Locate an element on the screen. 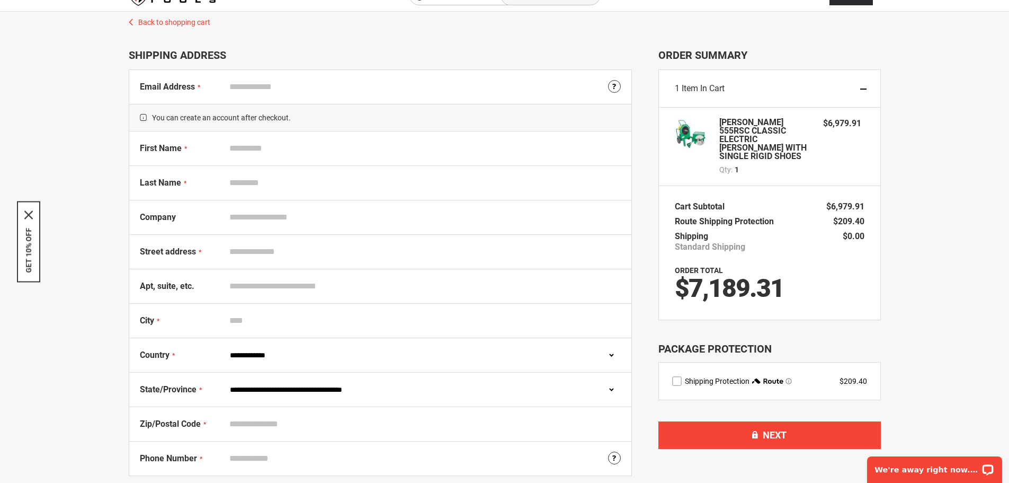  span: State/Province is located at coordinates (168, 389).